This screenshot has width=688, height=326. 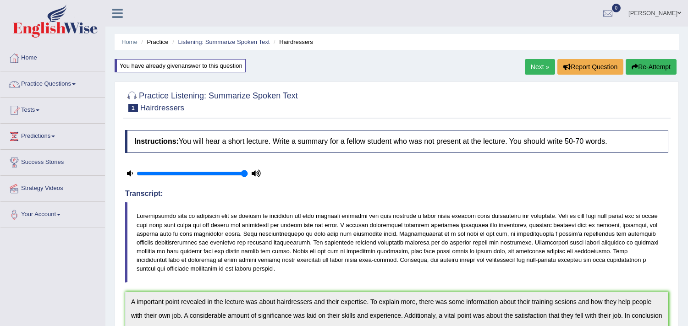 What do you see at coordinates (156, 141) in the screenshot?
I see `b: Instructions:` at bounding box center [156, 141].